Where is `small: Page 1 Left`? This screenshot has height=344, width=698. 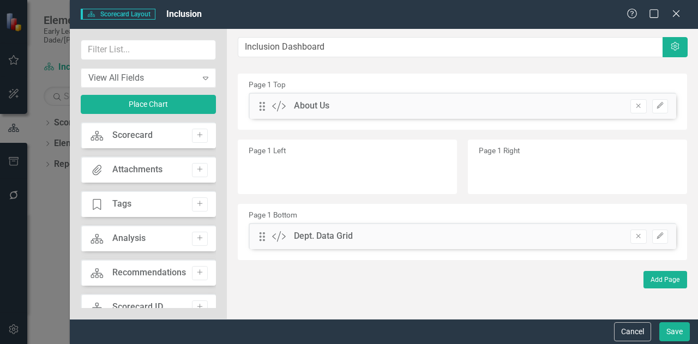
small: Page 1 Left is located at coordinates (267, 150).